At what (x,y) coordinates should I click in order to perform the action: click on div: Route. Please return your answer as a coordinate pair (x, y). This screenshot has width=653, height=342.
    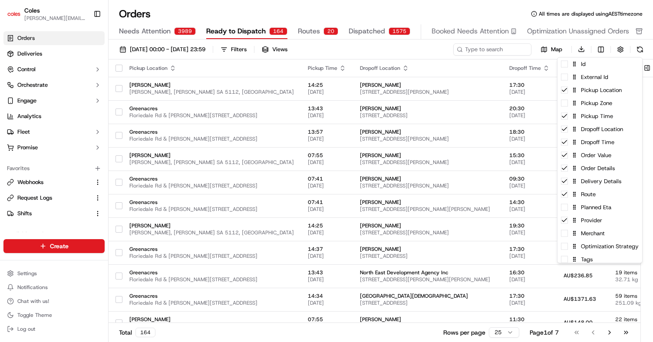
    Looking at the image, I should click on (600, 194).